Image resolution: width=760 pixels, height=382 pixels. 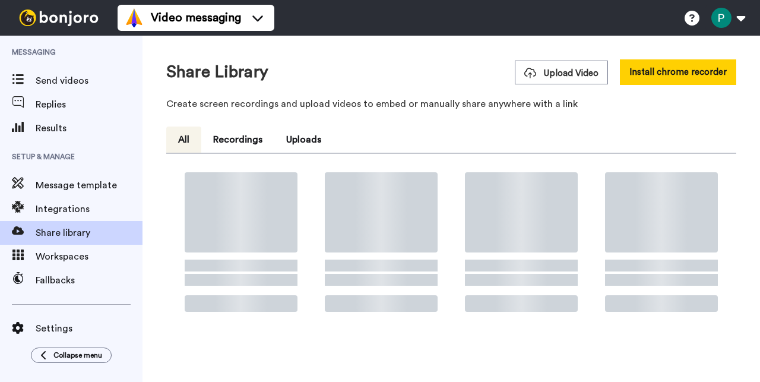 I want to click on button: All, so click(x=183, y=140).